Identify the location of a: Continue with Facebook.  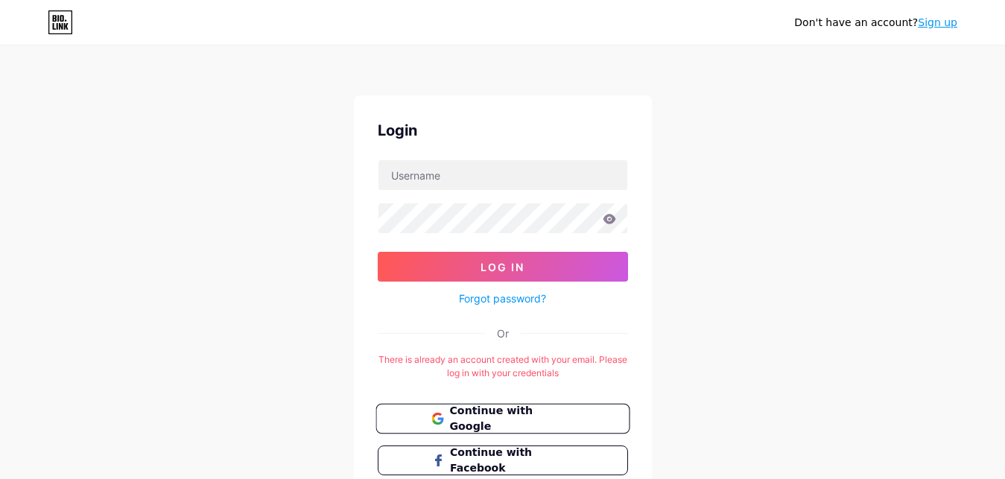
(503, 460).